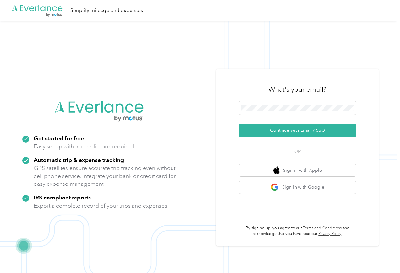  What do you see at coordinates (298, 90) in the screenshot?
I see `h3: What's your email?` at bounding box center [298, 90].